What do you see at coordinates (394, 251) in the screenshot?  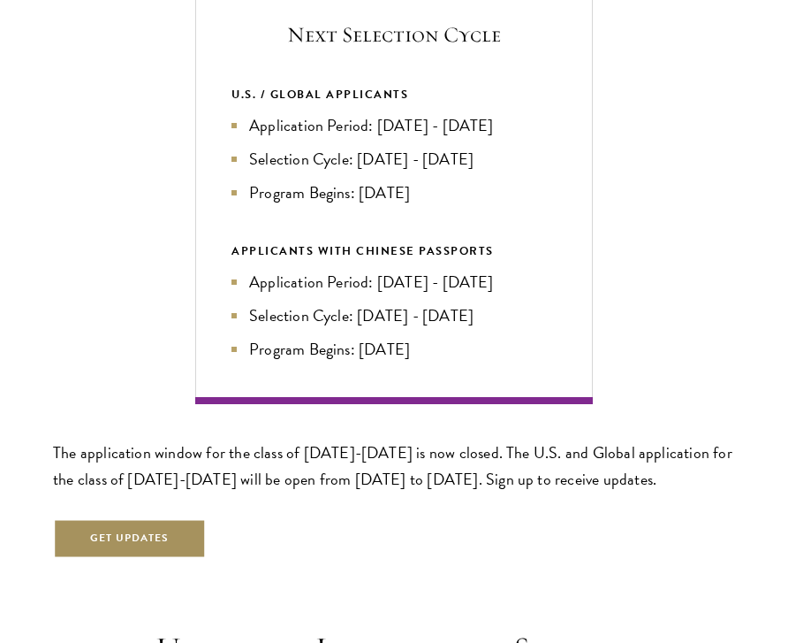 I see `div: APPLICANTS WITH CHINESE PASSPORTS` at bounding box center [394, 251].